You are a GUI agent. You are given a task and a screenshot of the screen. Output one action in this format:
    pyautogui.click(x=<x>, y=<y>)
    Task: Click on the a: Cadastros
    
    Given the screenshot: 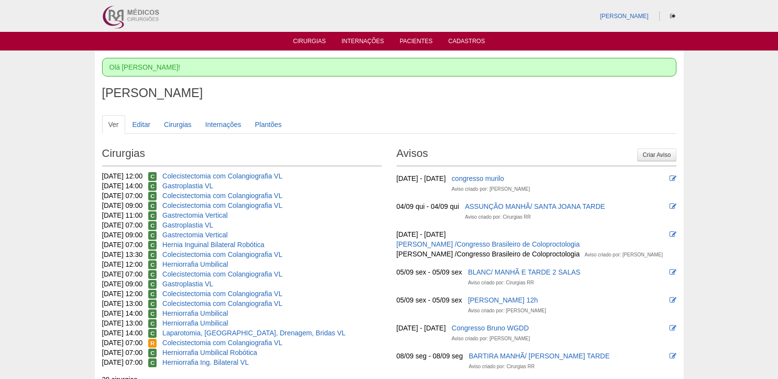 What is the action you would take?
    pyautogui.click(x=466, y=43)
    